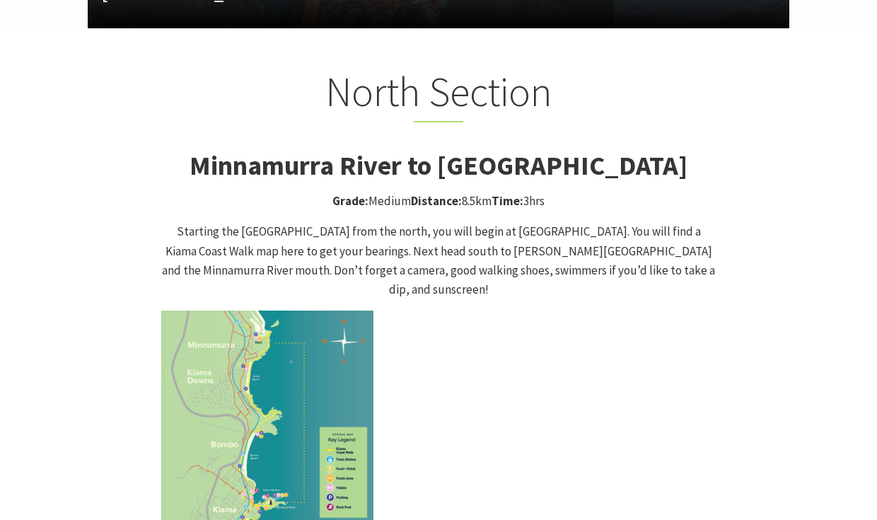  I want to click on h2: North Section, so click(438, 95).